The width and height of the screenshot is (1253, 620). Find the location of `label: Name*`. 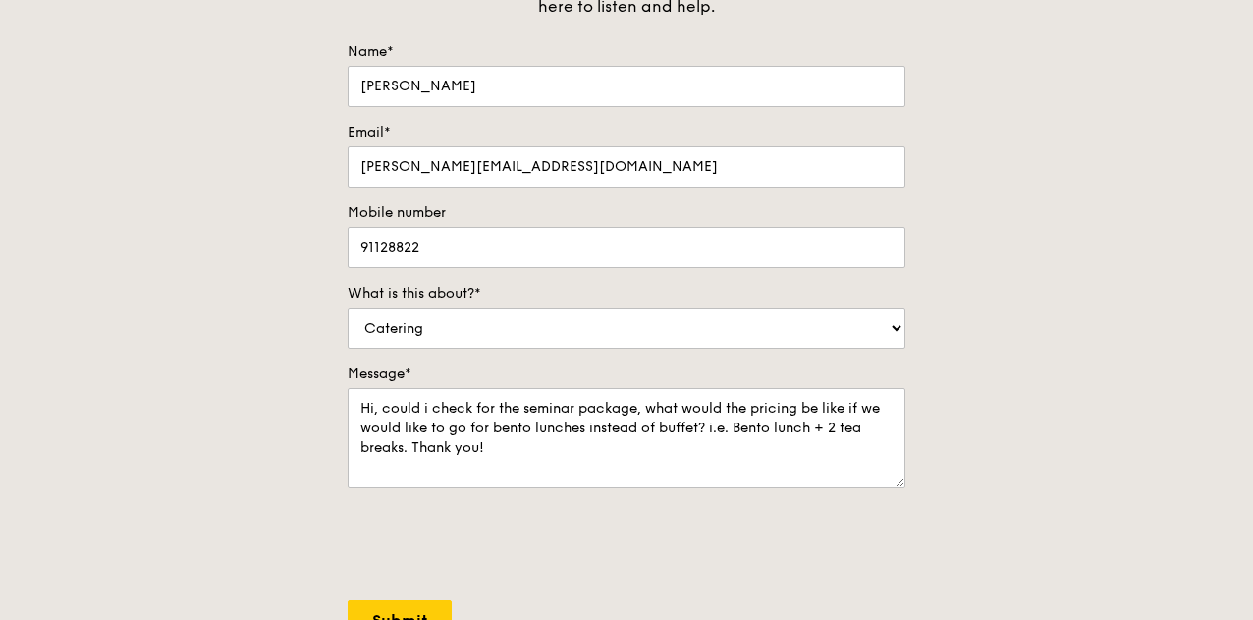

label: Name* is located at coordinates (627, 52).